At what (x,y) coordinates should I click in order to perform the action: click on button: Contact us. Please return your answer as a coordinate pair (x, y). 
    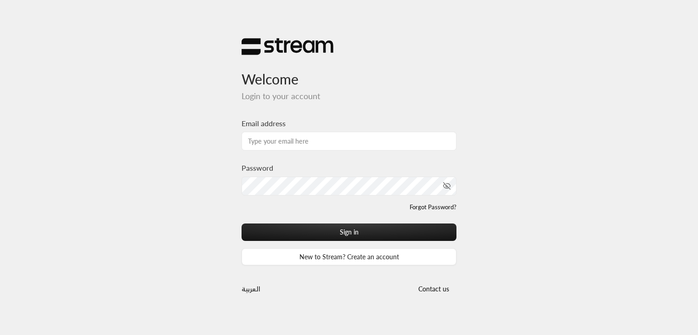
    Looking at the image, I should click on (434, 289).